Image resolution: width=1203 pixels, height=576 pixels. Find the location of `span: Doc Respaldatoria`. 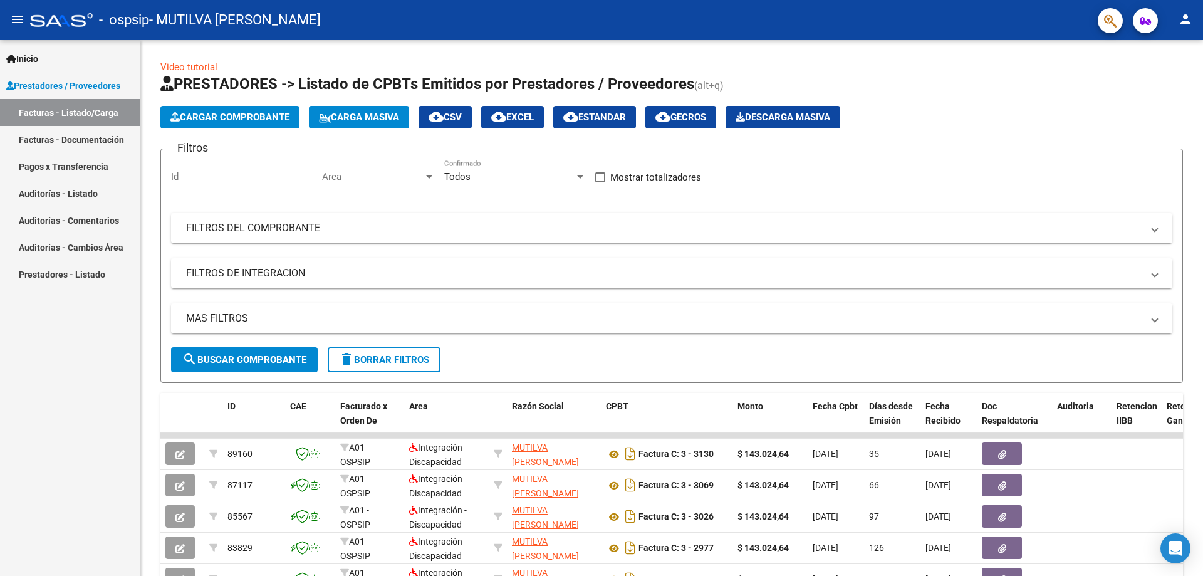

span: Doc Respaldatoria is located at coordinates (1010, 413).